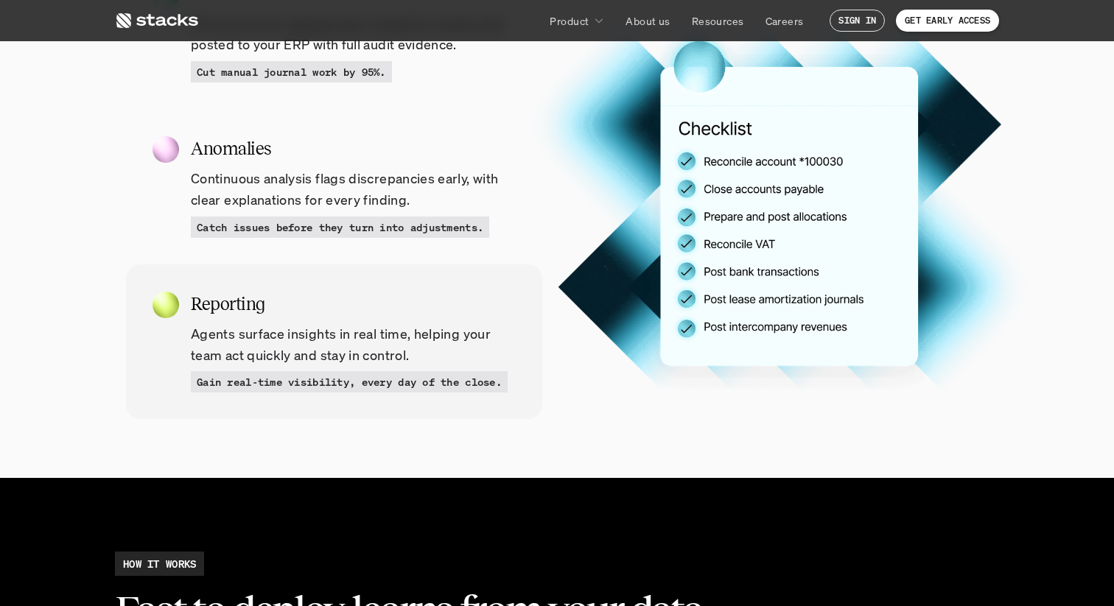 The width and height of the screenshot is (1114, 606). I want to click on p: Agents surface insights in real time, helping your team act quickly and stay in control., so click(353, 345).